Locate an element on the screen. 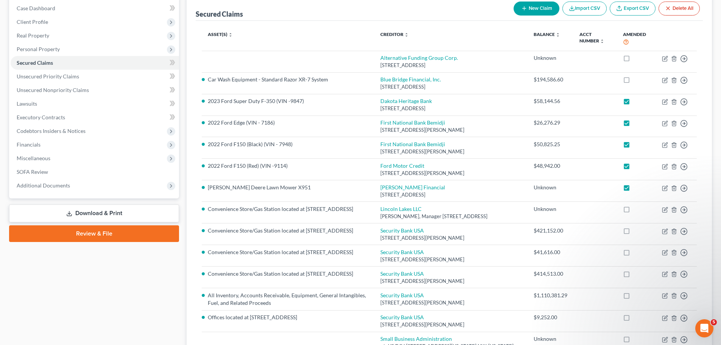  li: Car Wash Equipment - Standard Razor XR-7 System is located at coordinates (288, 79).